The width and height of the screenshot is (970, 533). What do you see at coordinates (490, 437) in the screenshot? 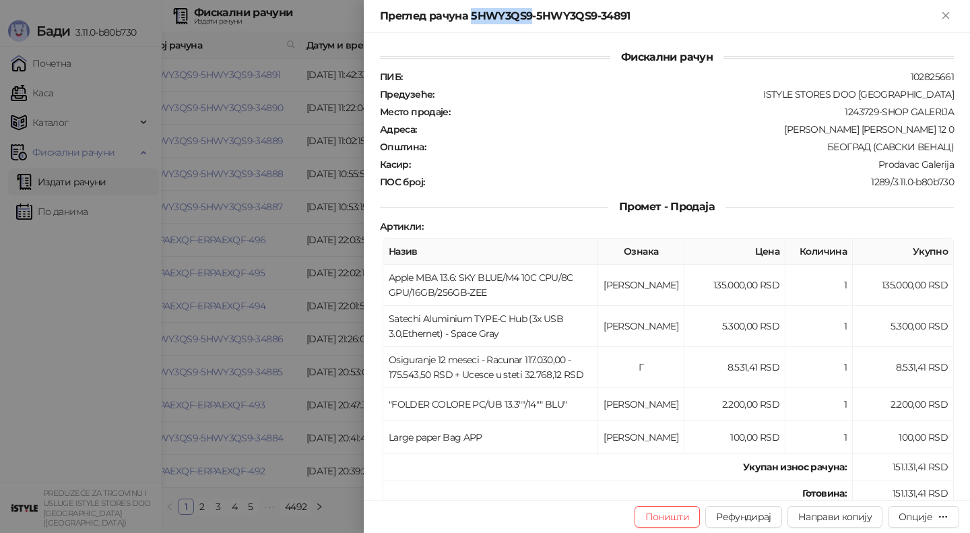
I see `td: Large paper Bag APP` at bounding box center [490, 437].